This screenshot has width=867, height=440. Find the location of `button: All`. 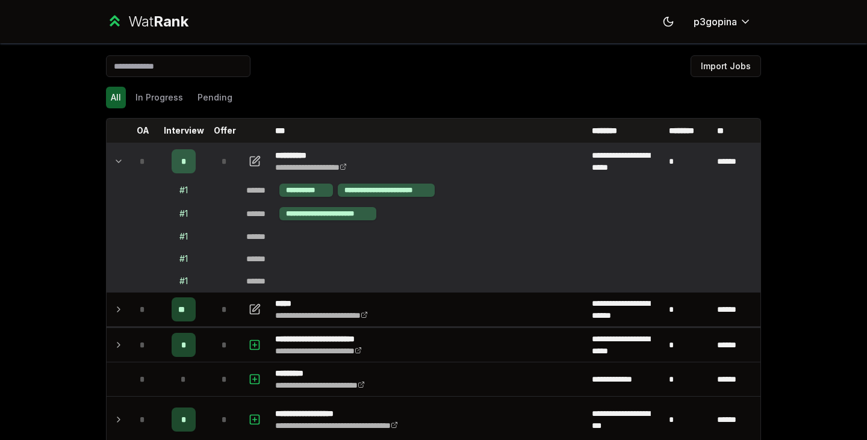

button: All is located at coordinates (116, 98).